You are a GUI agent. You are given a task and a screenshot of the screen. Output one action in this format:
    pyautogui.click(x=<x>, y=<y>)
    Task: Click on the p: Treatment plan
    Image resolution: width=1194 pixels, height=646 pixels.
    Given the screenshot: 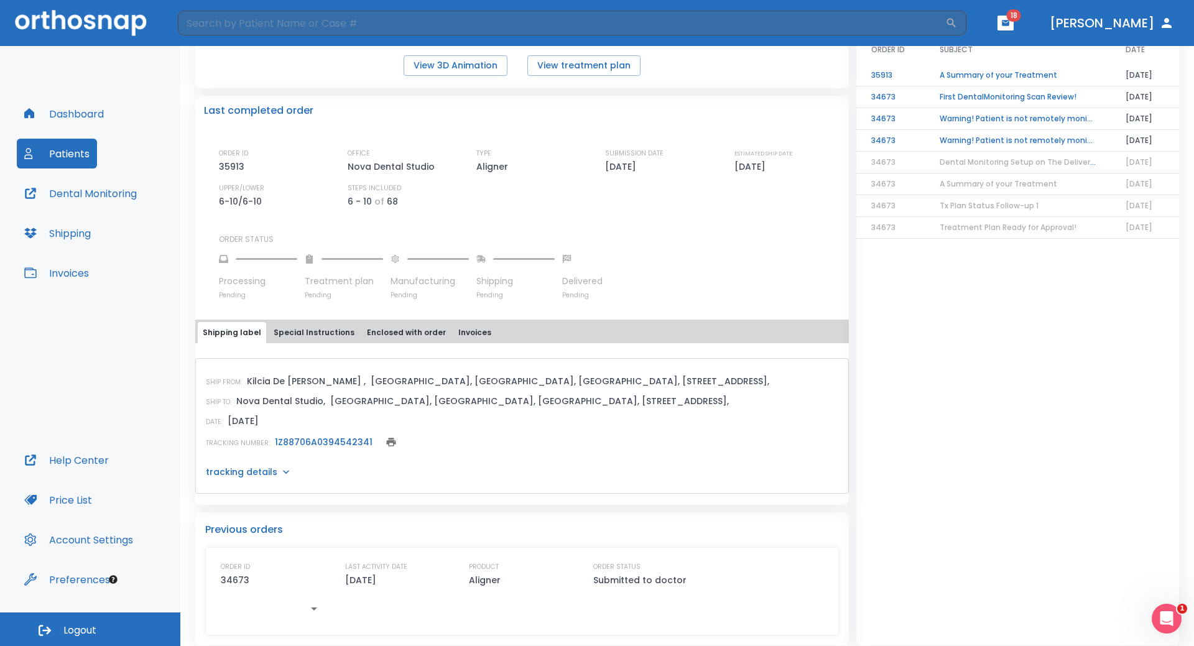 What is the action you would take?
    pyautogui.click(x=344, y=281)
    